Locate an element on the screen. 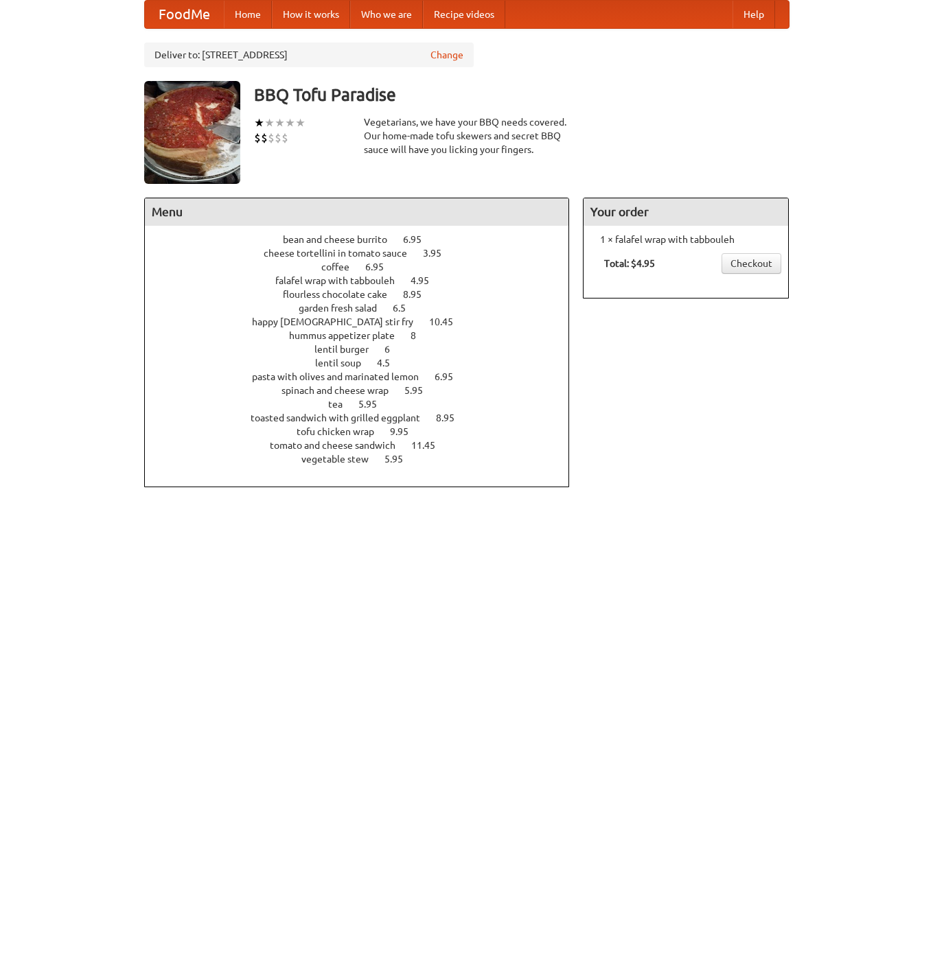  span: 11.45 is located at coordinates (430, 445).